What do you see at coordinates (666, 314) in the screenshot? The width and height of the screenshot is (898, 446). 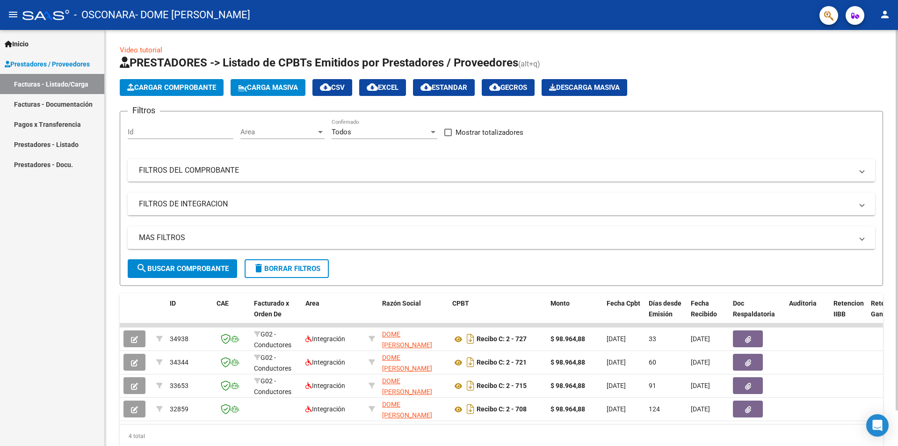 I see `datatable-header-cell: Días desde Emisión` at bounding box center [666, 314].